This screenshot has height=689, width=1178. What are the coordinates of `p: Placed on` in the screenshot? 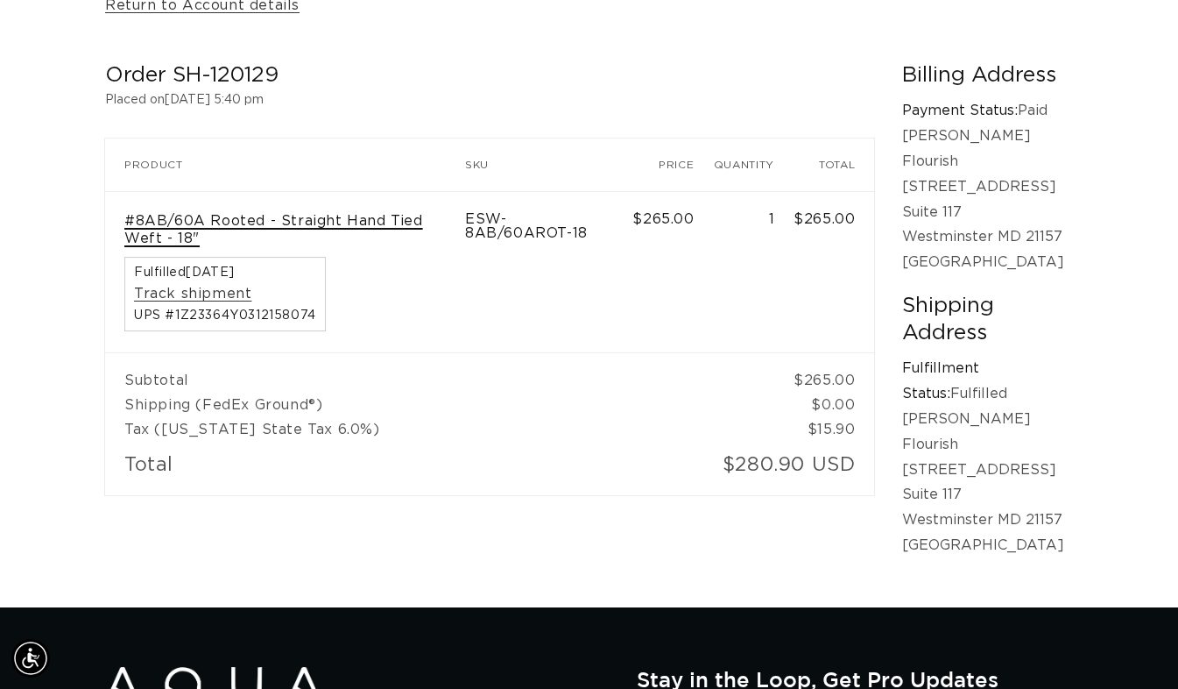 It's located at (490, 100).